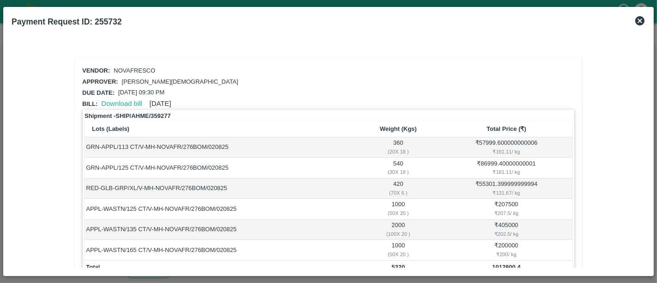 This screenshot has height=283, width=657. Describe the element at coordinates (506, 267) in the screenshot. I see `b: 1012800.4` at that location.